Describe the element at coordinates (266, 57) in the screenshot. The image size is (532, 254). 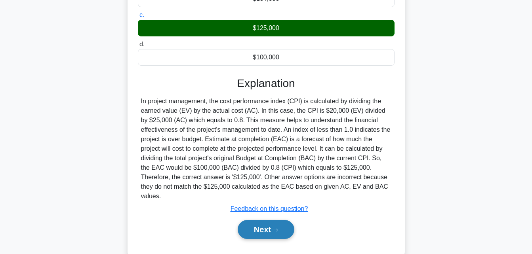
I see `div: $100,000` at that location.